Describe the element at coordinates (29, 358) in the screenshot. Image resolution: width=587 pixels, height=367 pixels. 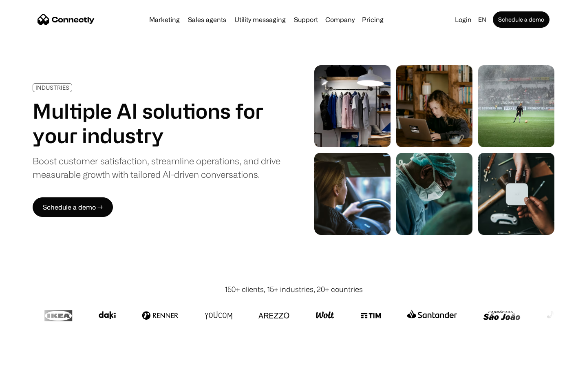
I see `aside: Language selected: English` at that location.